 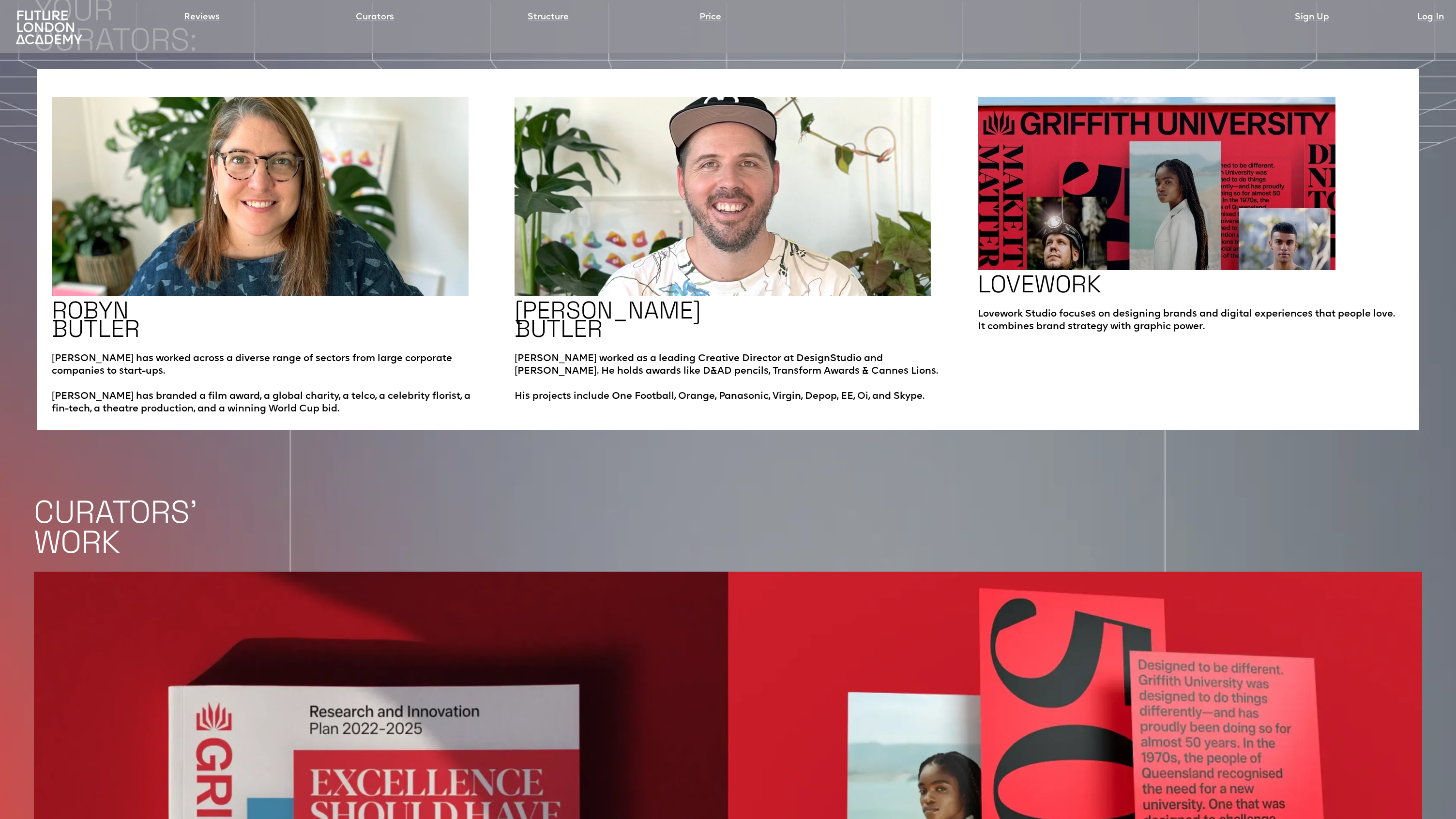 I want to click on a: Sign Up, so click(x=1312, y=17).